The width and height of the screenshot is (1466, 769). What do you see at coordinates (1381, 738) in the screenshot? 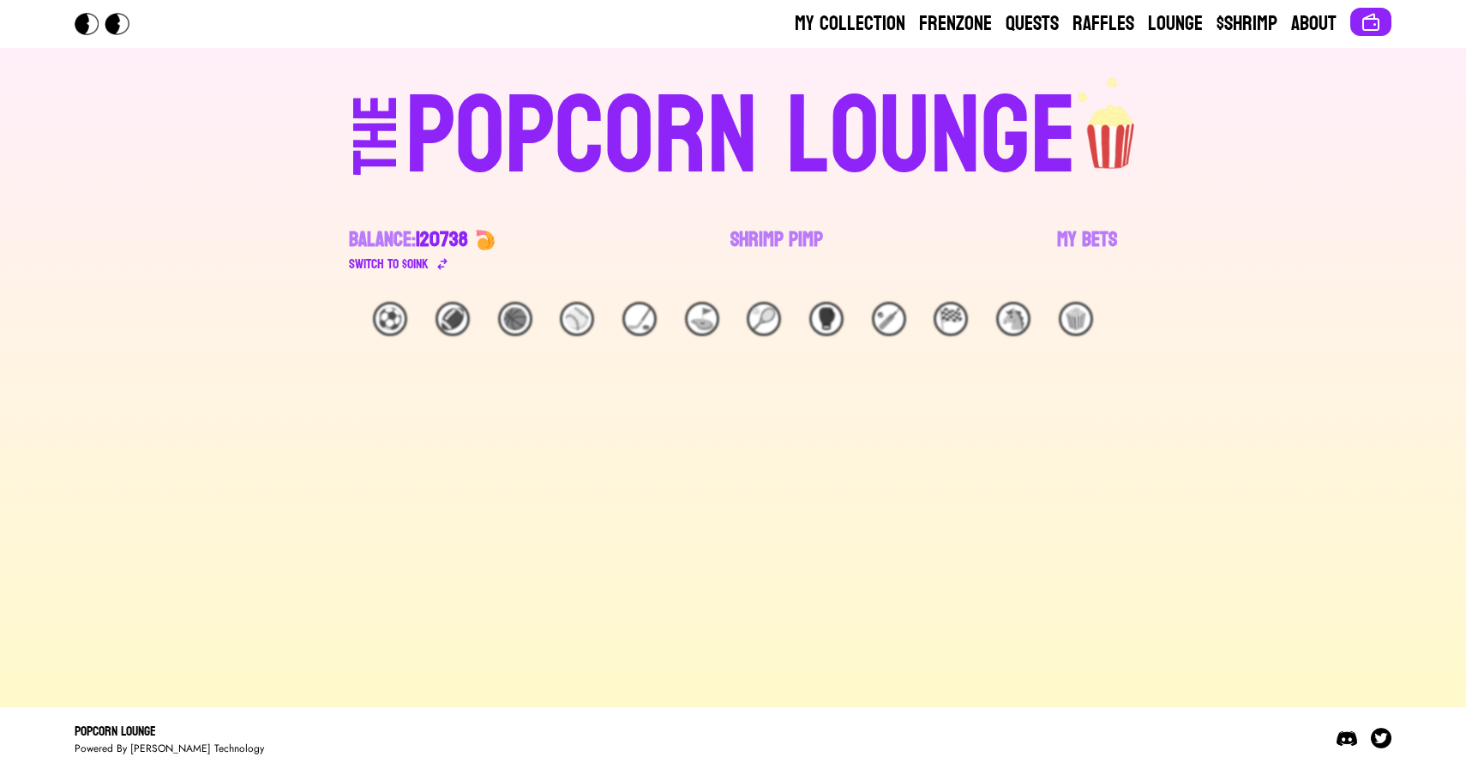
I see `img: Twitter` at bounding box center [1381, 738].